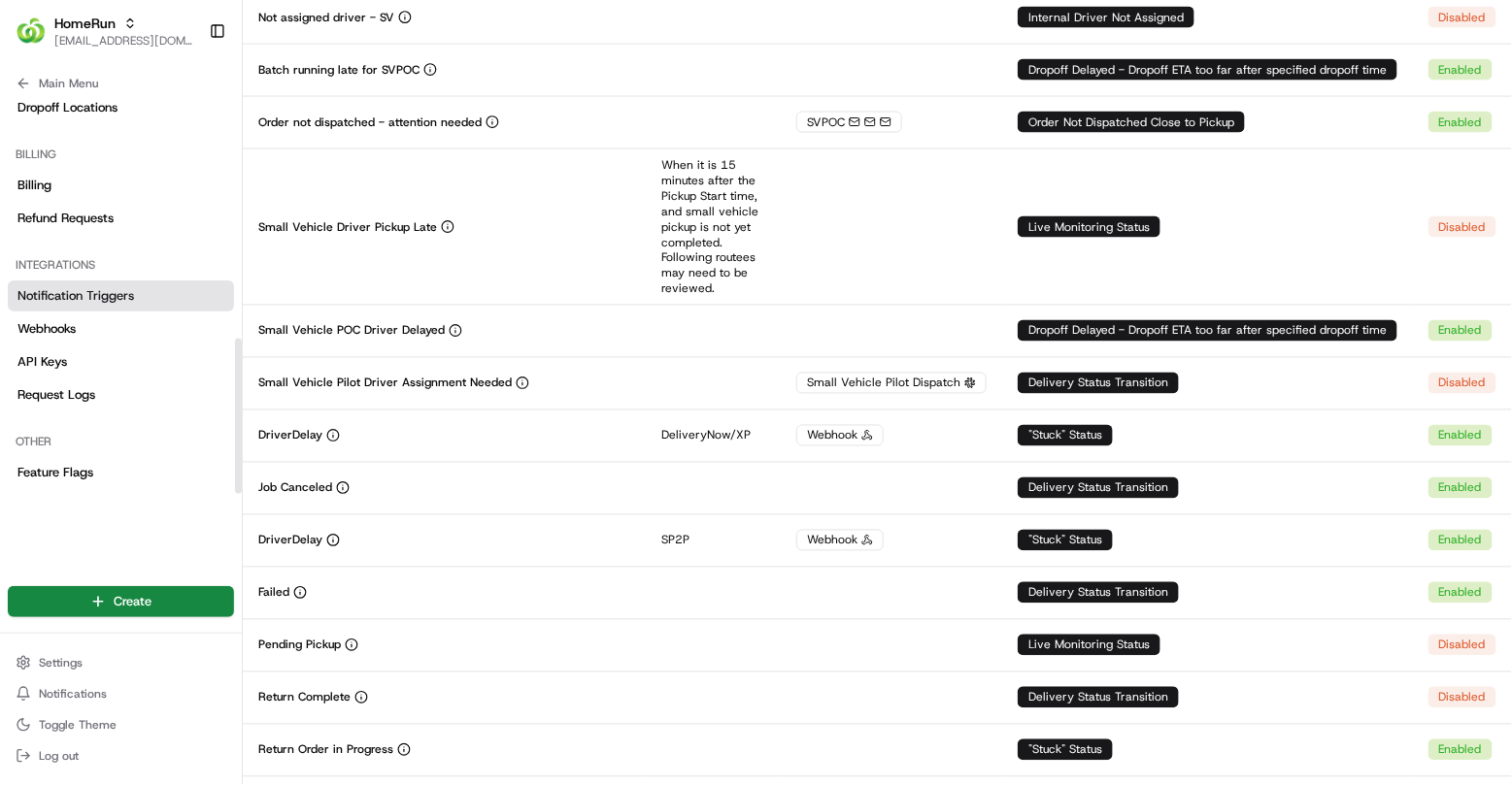 This screenshot has height=785, width=1512. Describe the element at coordinates (370, 122) in the screenshot. I see `p: Order not dispatched - attention needed` at that location.